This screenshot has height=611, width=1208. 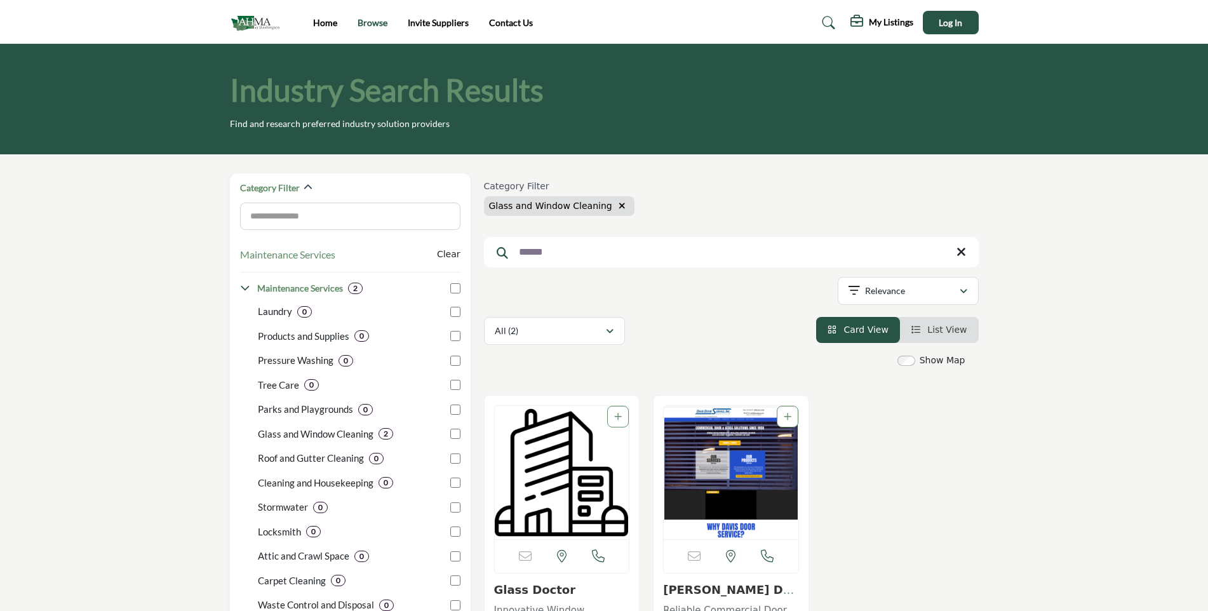 I want to click on h3: Glass Doctor, so click(x=562, y=590).